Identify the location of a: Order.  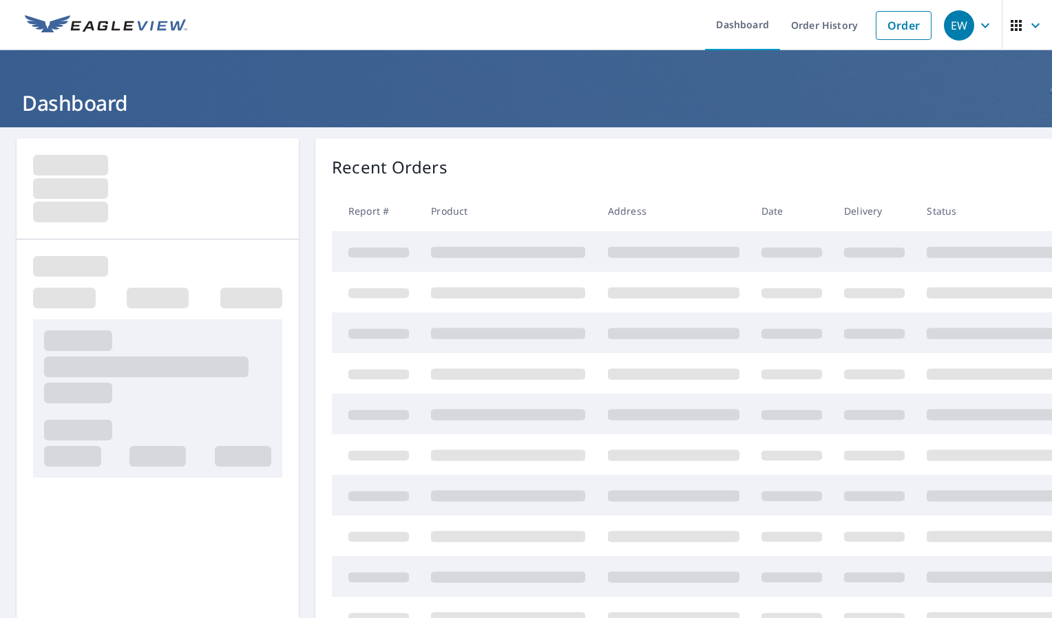
(904, 25).